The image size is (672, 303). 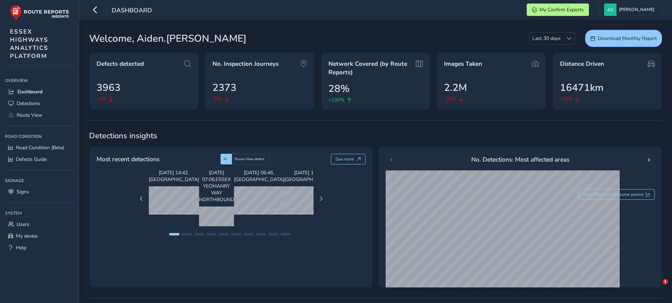 I want to click on a: Defects Guide, so click(x=39, y=159).